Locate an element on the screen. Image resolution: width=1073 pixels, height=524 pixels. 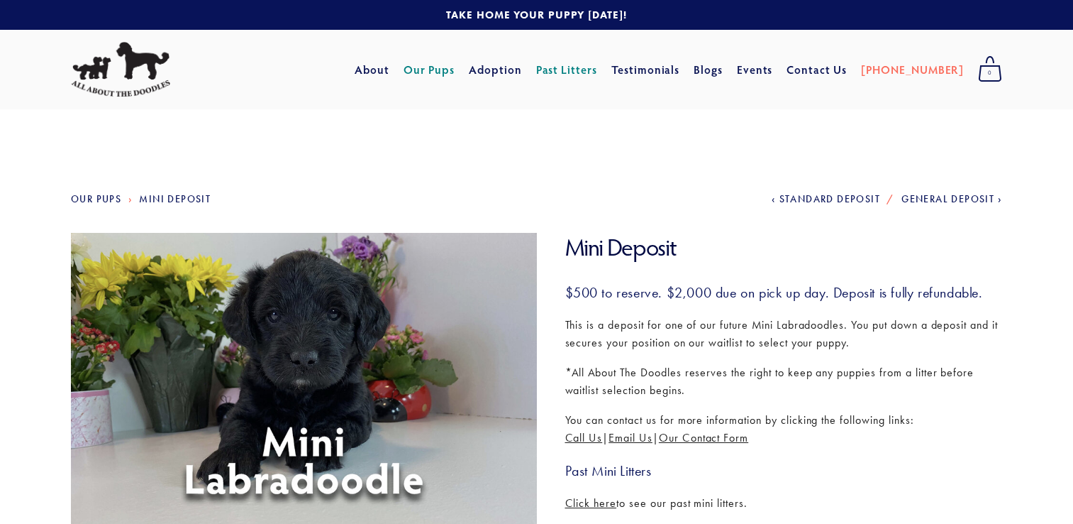
p: This is a deposit for one of our future Mini Labradoodles. You put down a deposit and it secures ... is located at coordinates (784, 333).